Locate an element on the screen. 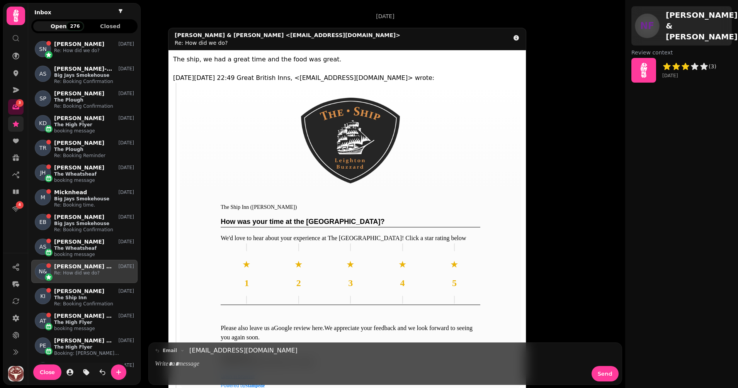 Image resolution: width=738 pixels, height=388 pixels. button: User avatar is located at coordinates (16, 374).